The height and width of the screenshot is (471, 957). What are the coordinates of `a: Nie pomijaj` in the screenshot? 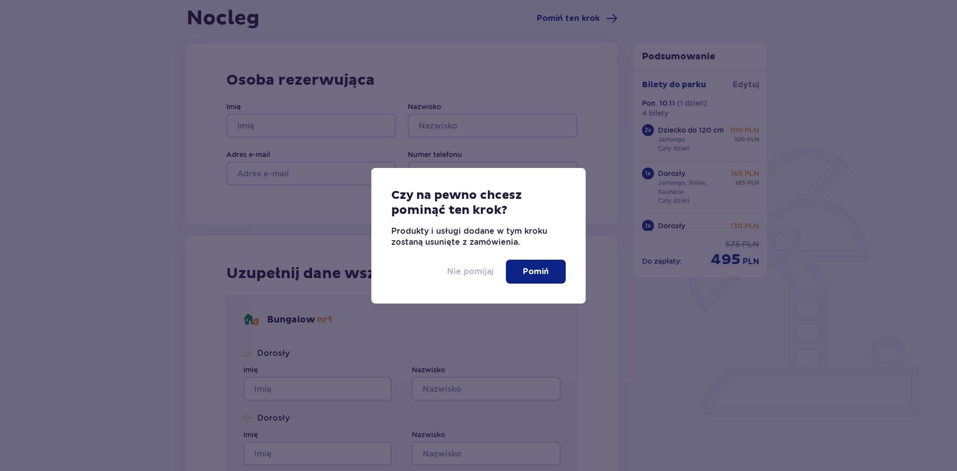 It's located at (470, 272).